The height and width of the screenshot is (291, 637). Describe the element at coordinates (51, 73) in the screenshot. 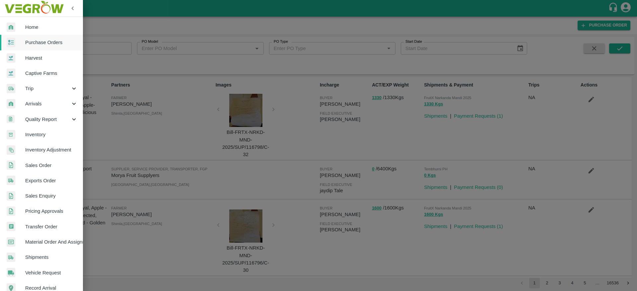

I see `span: Captive Farms` at that location.